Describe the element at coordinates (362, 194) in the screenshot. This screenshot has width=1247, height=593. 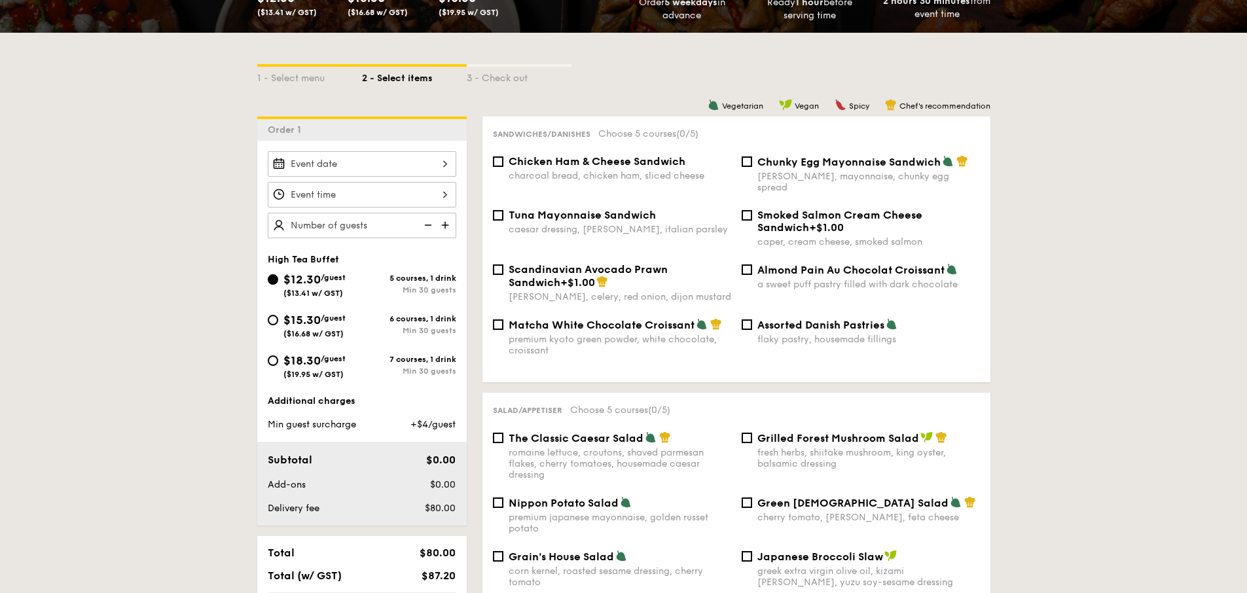
I see `input: Event time` at that location.